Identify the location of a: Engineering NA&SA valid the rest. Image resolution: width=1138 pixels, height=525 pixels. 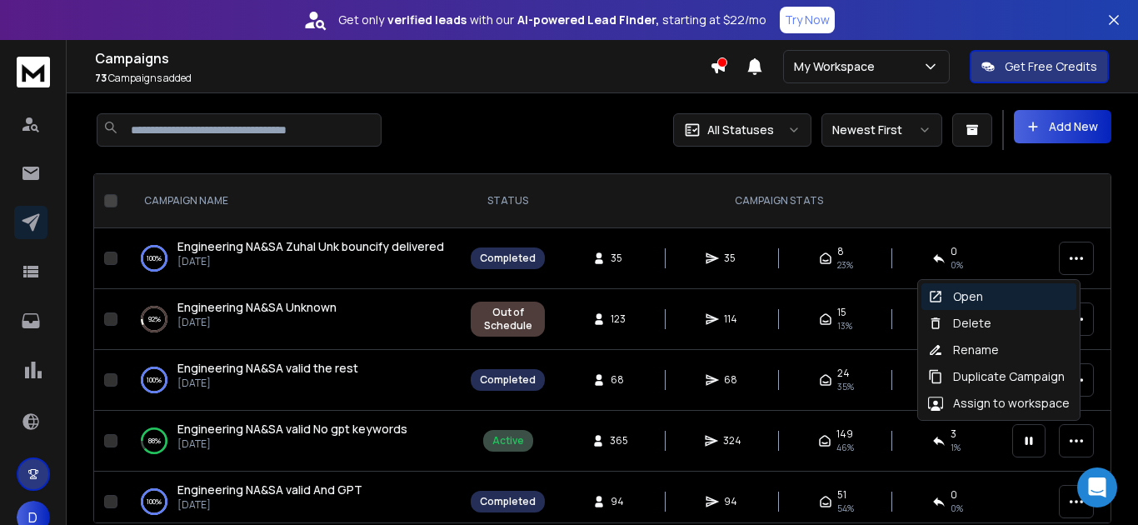
(267, 368).